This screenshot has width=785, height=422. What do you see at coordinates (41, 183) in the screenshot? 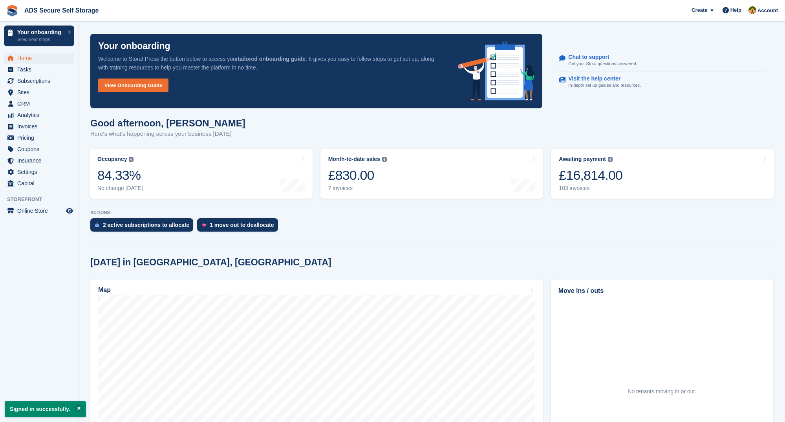
I see `span: Capital` at bounding box center [41, 183].